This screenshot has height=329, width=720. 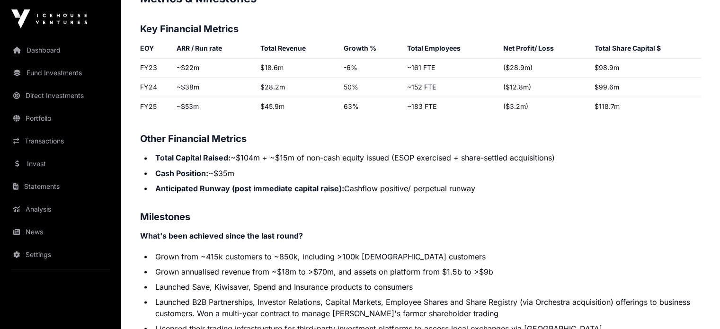 I want to click on th: ARR / Run rate, so click(x=214, y=50).